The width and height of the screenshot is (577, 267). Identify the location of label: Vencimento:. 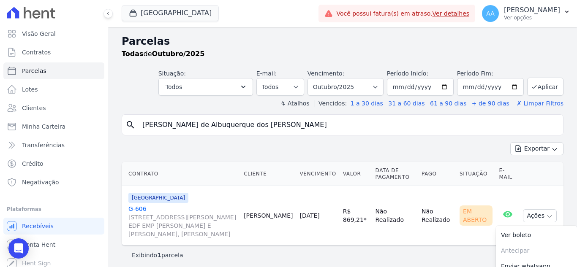
(325, 73).